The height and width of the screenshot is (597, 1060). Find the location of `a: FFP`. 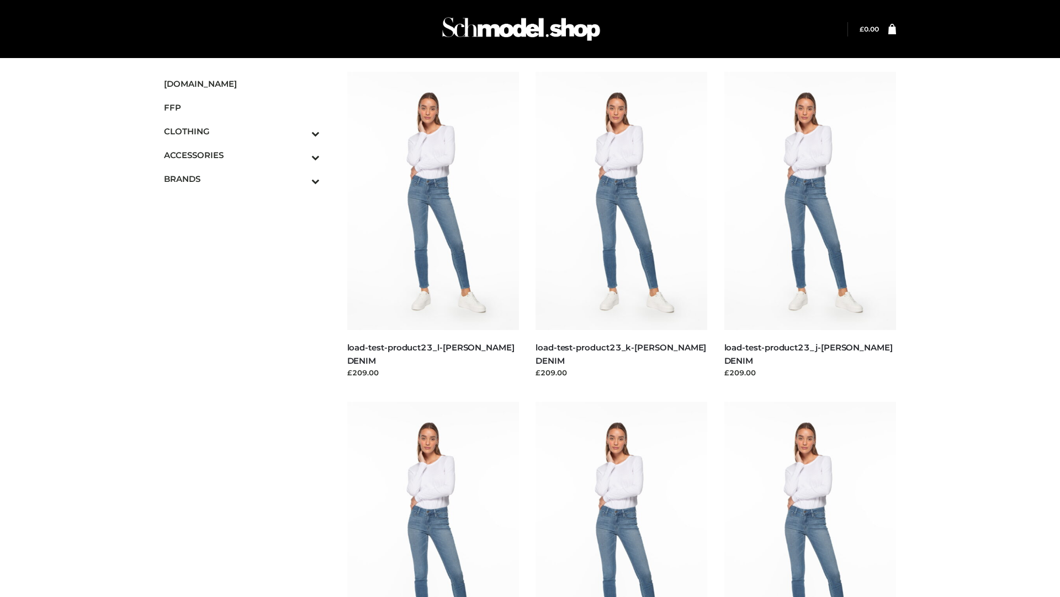

a: FFP is located at coordinates (242, 107).